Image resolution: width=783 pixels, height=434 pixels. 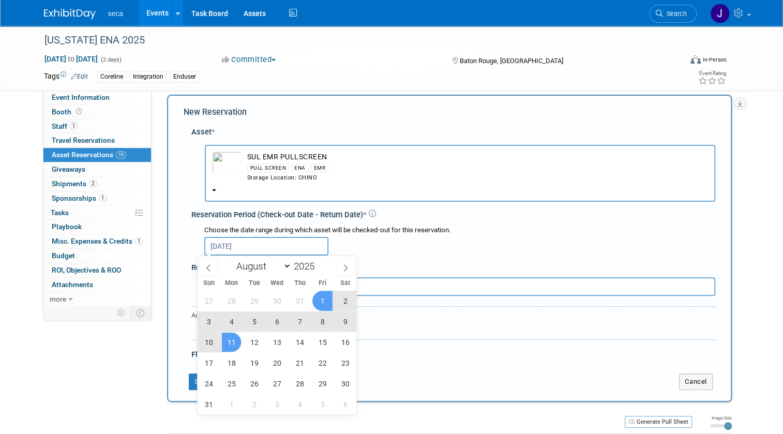 What do you see at coordinates (277, 404) in the screenshot?
I see `span: September 3, 2025` at bounding box center [277, 404].